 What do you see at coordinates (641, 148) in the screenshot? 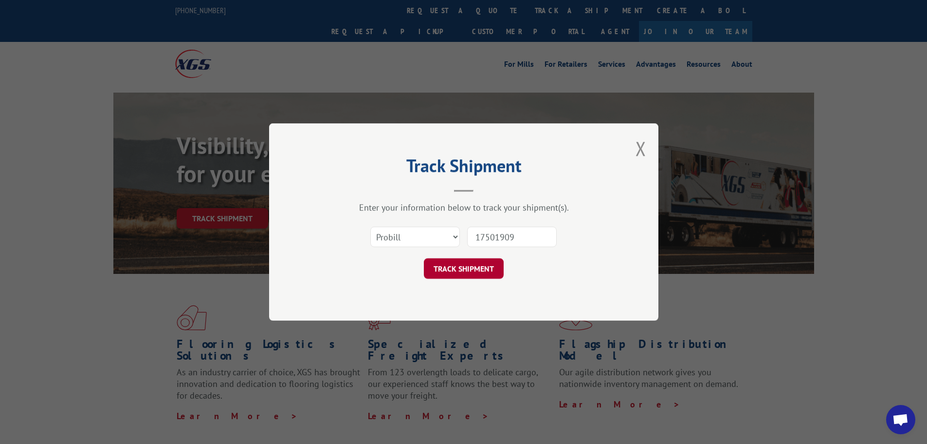
I see `button: Close modal` at bounding box center [641, 148].